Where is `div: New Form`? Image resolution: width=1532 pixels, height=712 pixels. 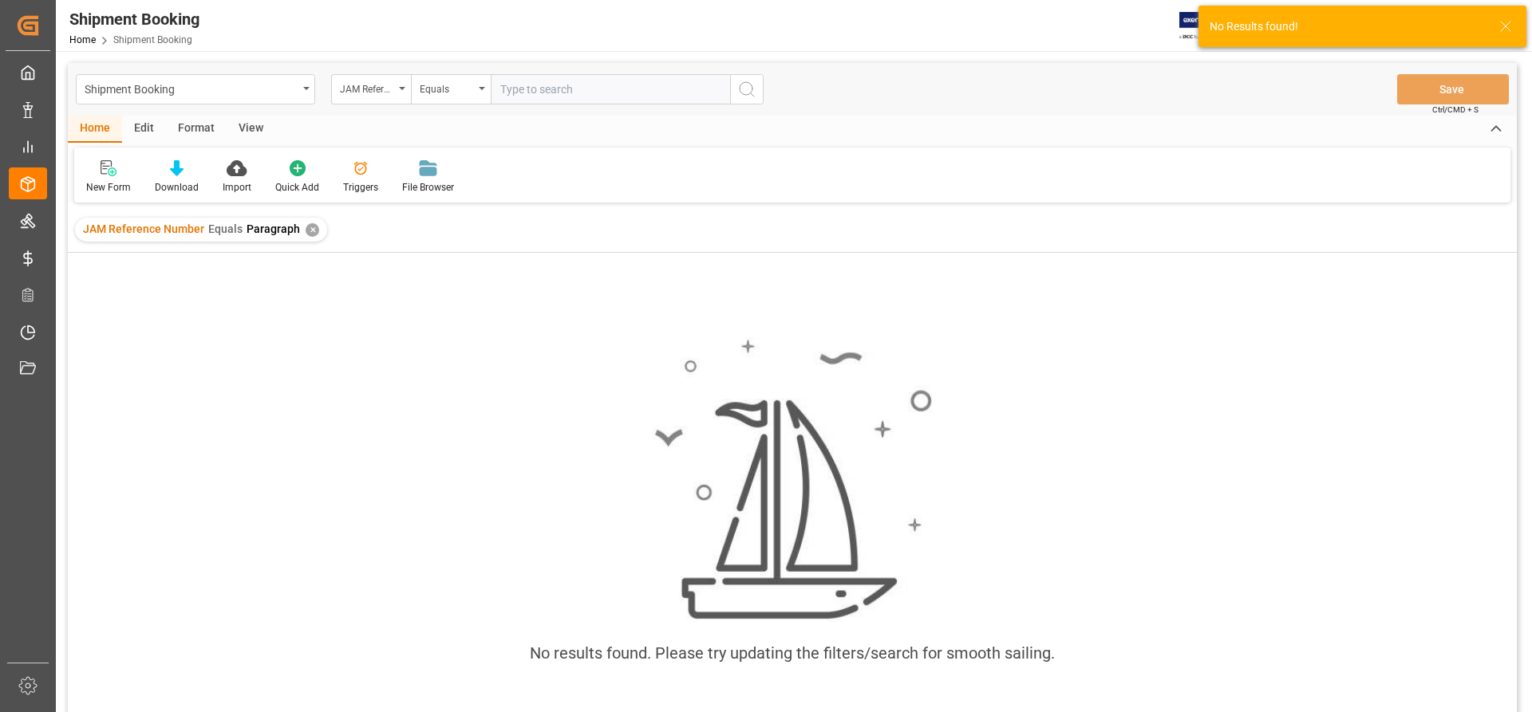 div: New Form is located at coordinates (109, 187).